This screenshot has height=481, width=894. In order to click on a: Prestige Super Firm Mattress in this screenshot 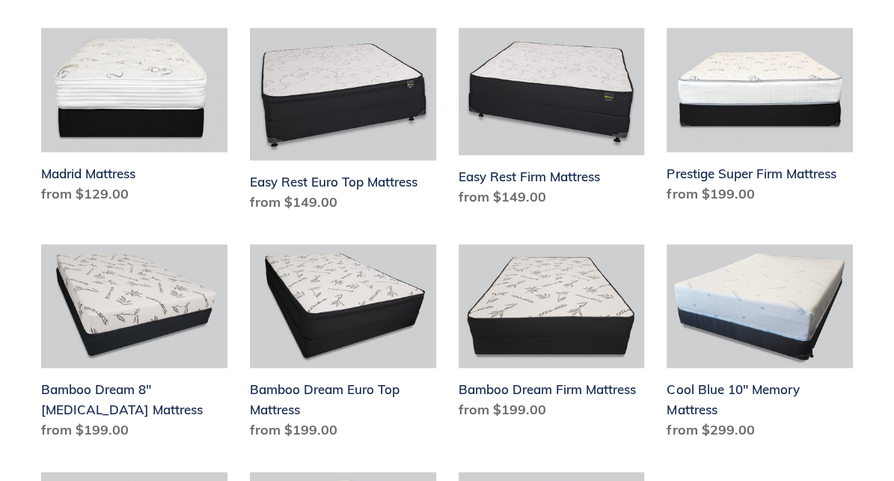, I will do `click(760, 118)`.